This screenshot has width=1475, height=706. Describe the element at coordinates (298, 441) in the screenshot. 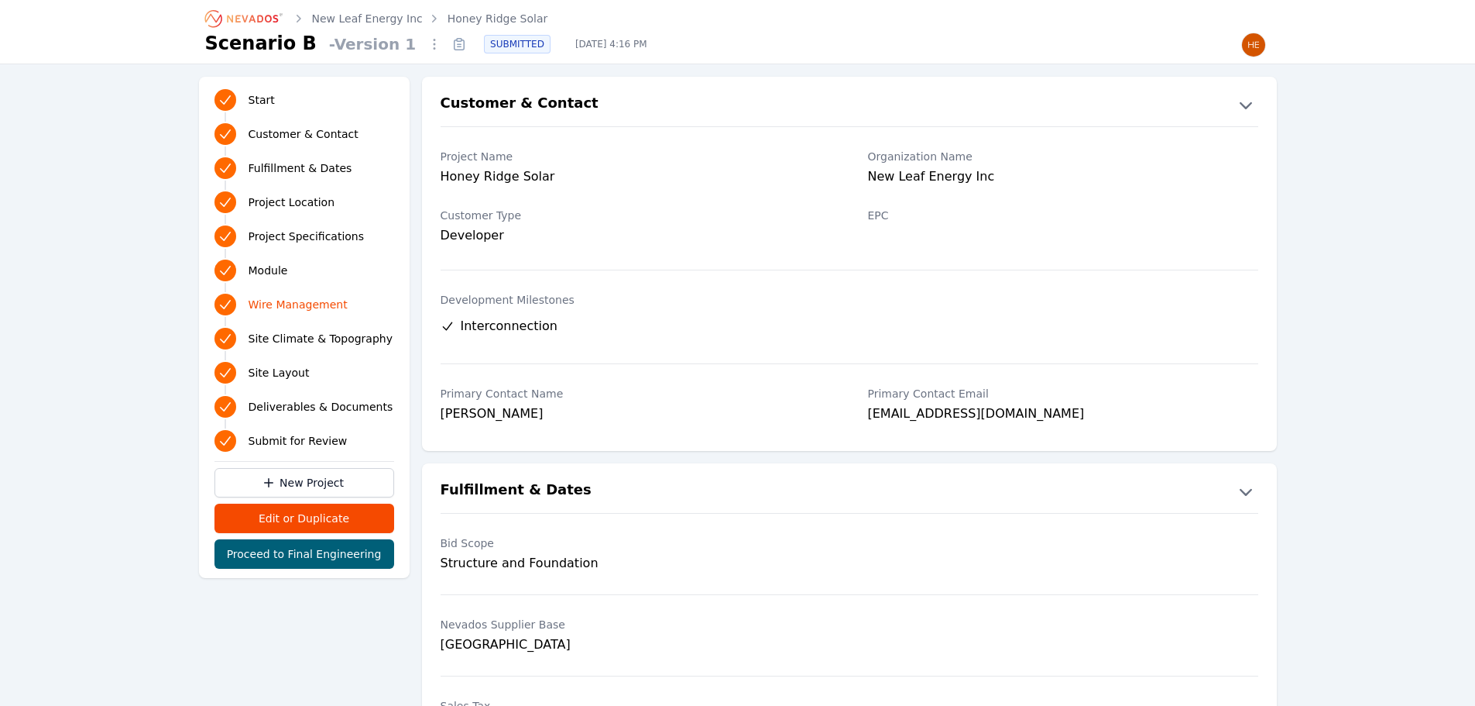

I see `span: Submit for Review` at that location.